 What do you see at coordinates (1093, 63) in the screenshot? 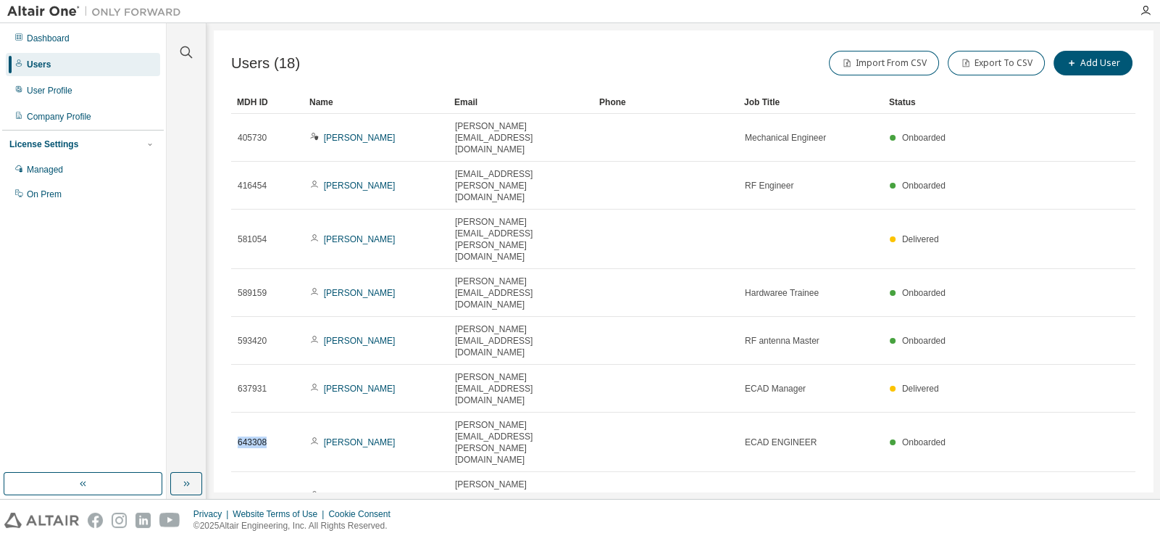
I see `button: Add User` at bounding box center [1093, 63].